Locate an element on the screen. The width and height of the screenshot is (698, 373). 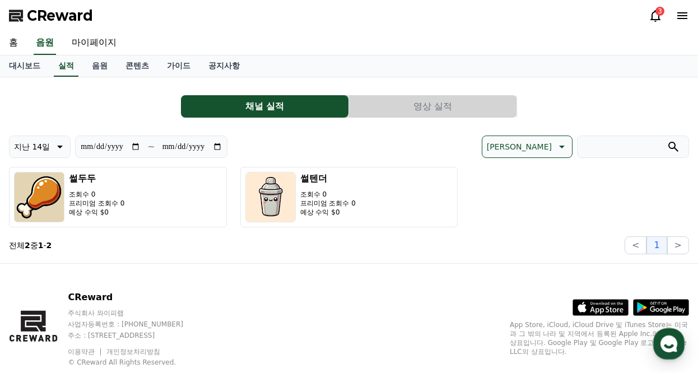
img: 썰두두 is located at coordinates (39, 197).